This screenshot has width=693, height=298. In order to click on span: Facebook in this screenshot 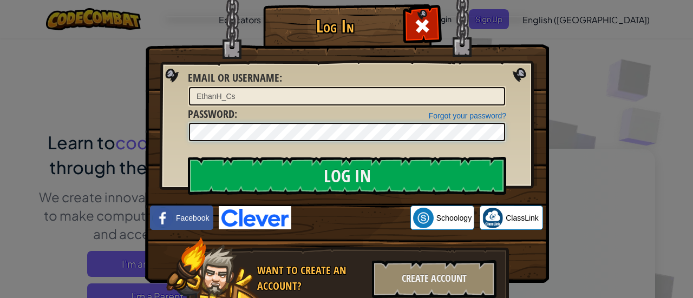, I will do `click(192, 218)`.